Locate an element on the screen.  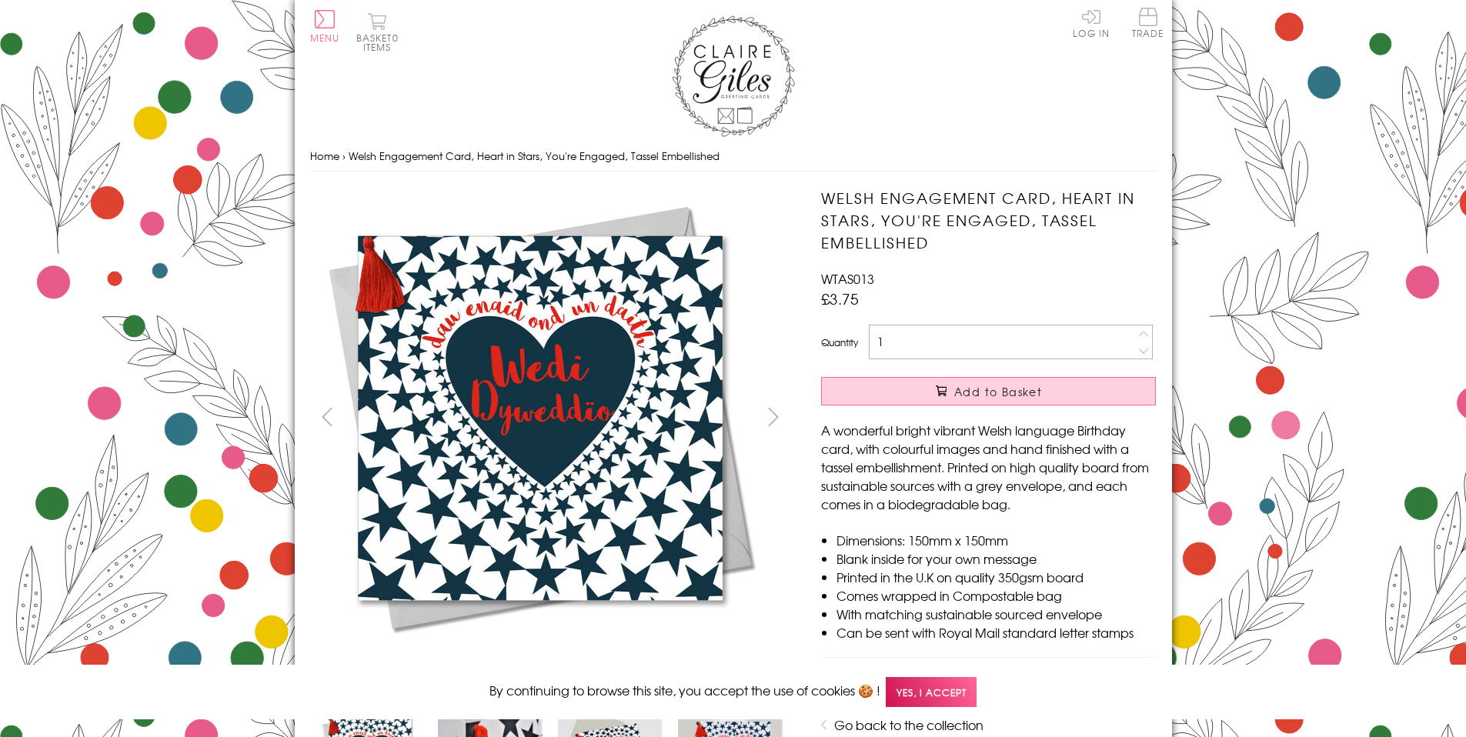
a: Home is located at coordinates (325, 155).